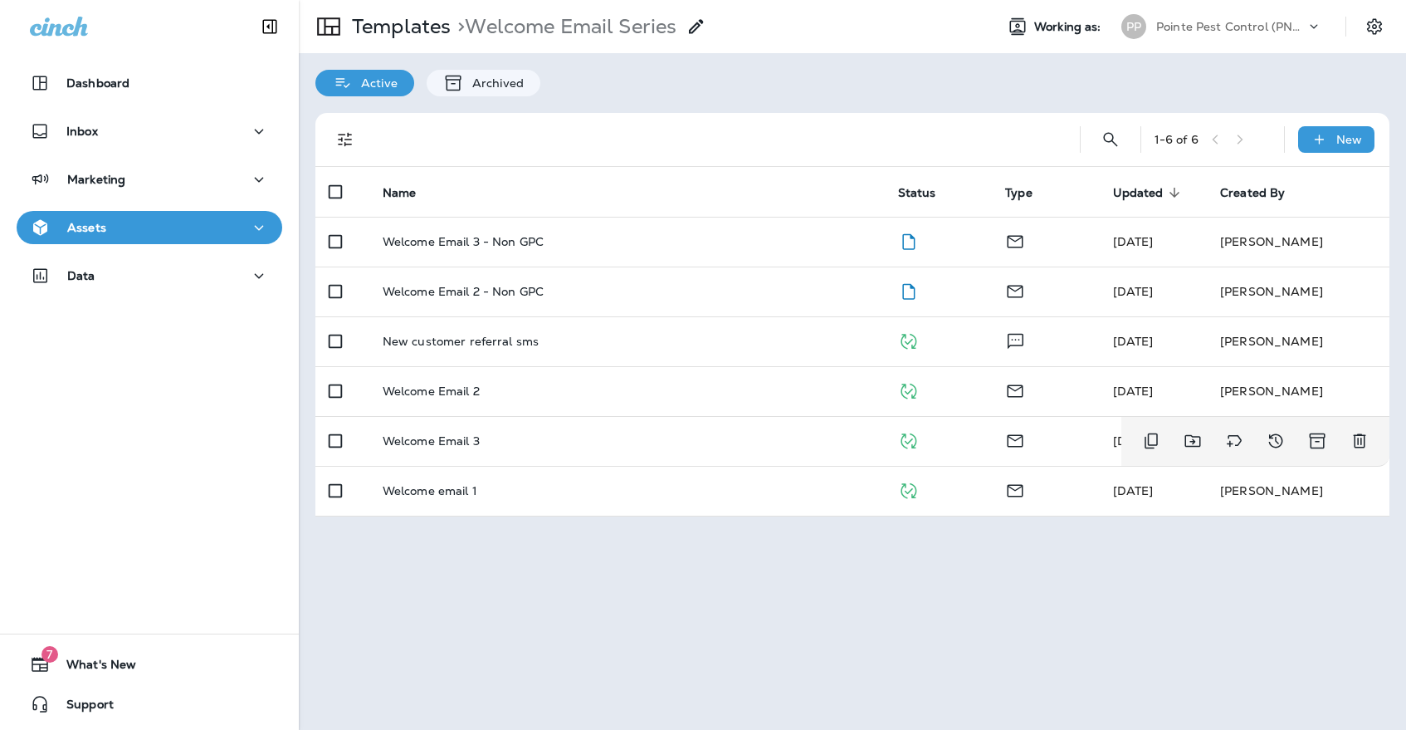  What do you see at coordinates (463, 242) in the screenshot?
I see `p: Welcome Email 3 - Non GPC` at bounding box center [463, 242].